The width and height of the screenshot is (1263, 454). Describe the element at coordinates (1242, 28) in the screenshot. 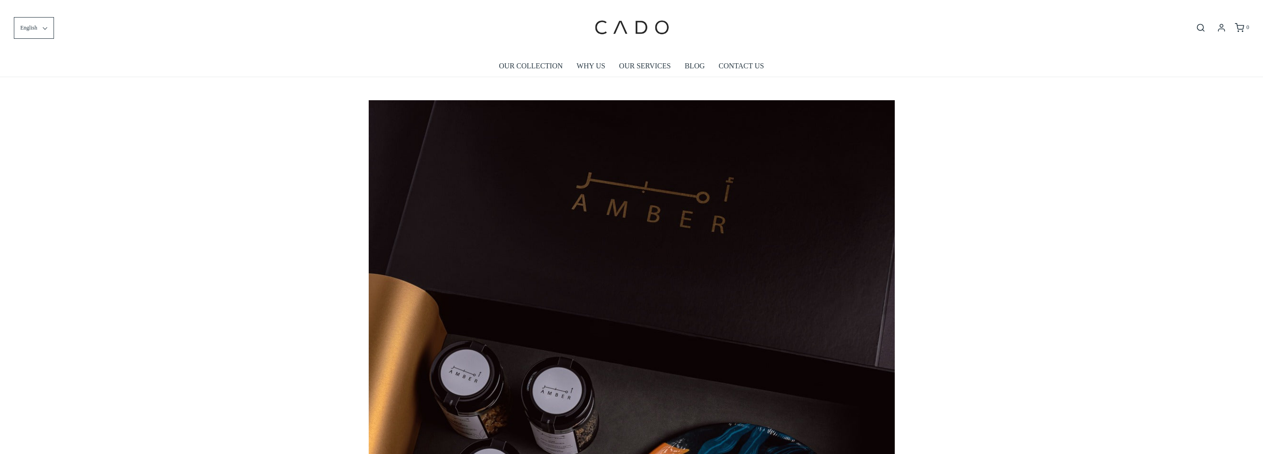

I see `a: 0` at that location.